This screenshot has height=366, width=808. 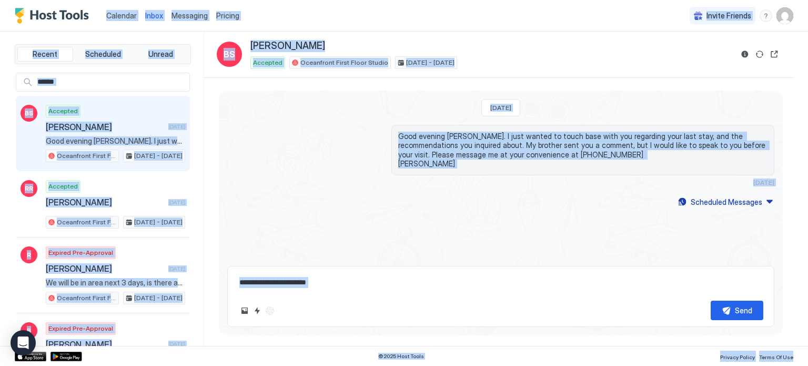 I want to click on button: Reservation information, so click(x=745, y=54).